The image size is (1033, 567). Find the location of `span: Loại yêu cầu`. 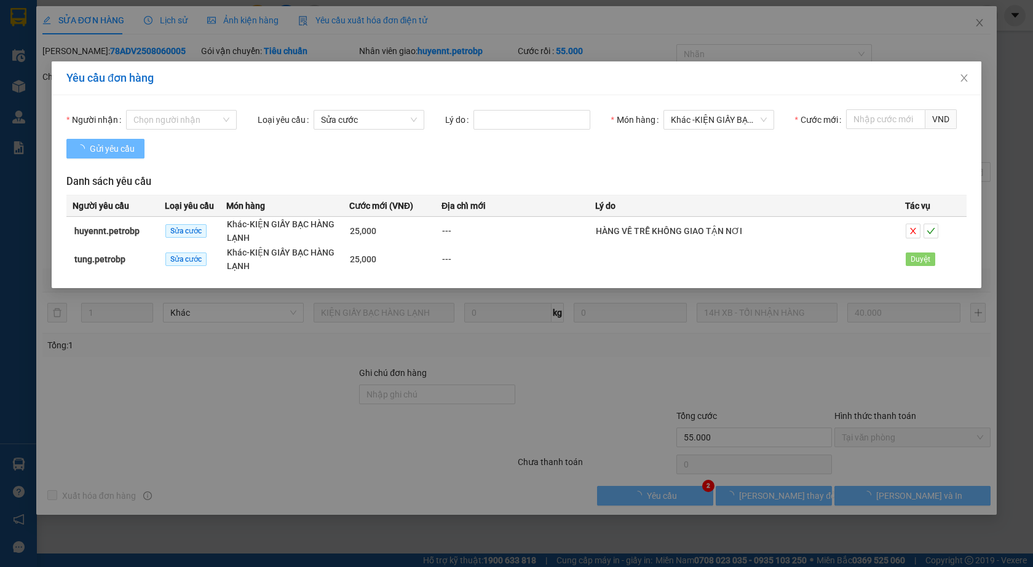

span: Loại yêu cầu is located at coordinates (189, 206).